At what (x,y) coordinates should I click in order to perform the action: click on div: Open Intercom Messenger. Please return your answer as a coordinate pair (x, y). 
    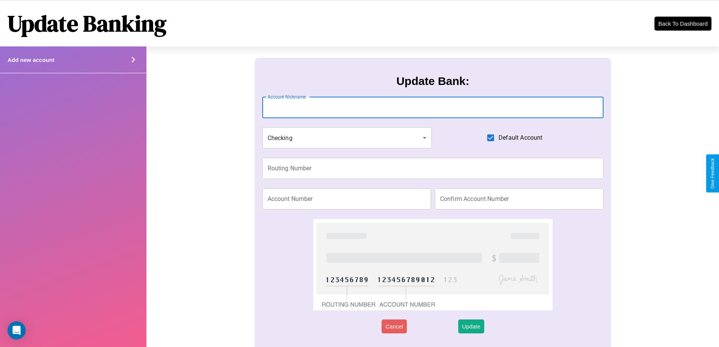
    Looking at the image, I should click on (17, 330).